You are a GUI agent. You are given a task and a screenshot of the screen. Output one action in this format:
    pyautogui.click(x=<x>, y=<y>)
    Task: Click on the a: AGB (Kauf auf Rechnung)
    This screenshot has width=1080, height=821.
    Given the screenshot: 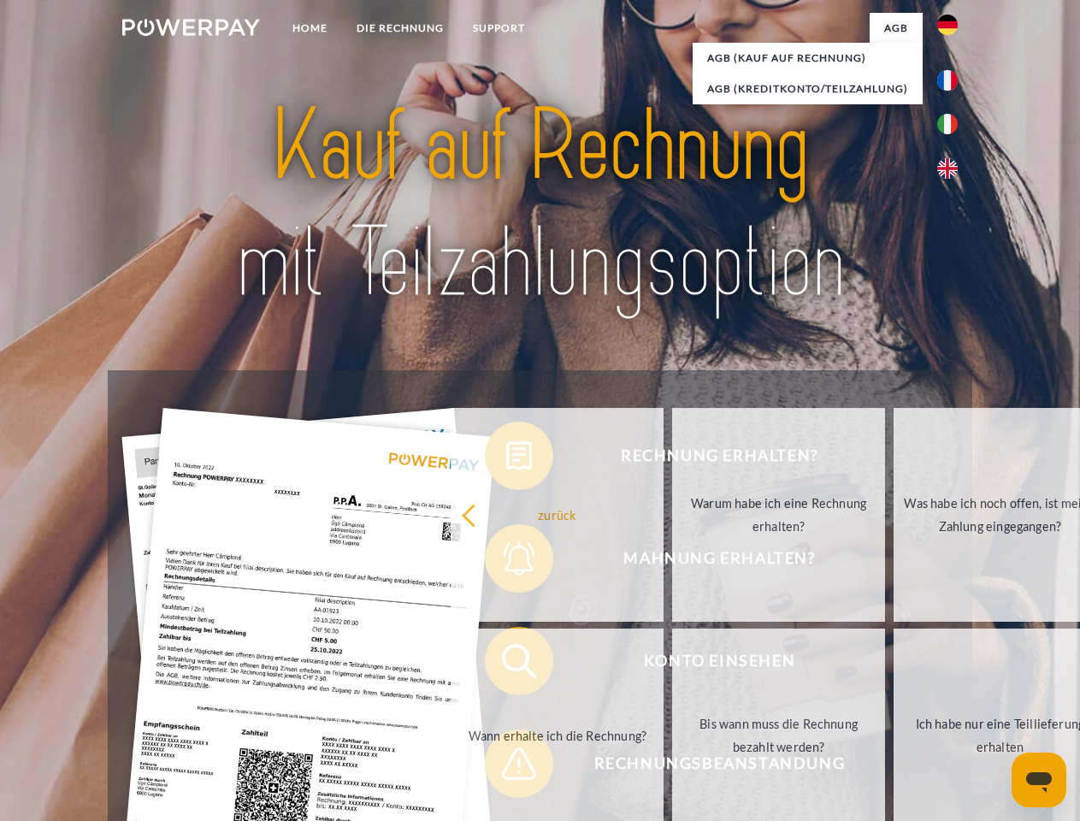 What is the action you would take?
    pyautogui.click(x=807, y=58)
    